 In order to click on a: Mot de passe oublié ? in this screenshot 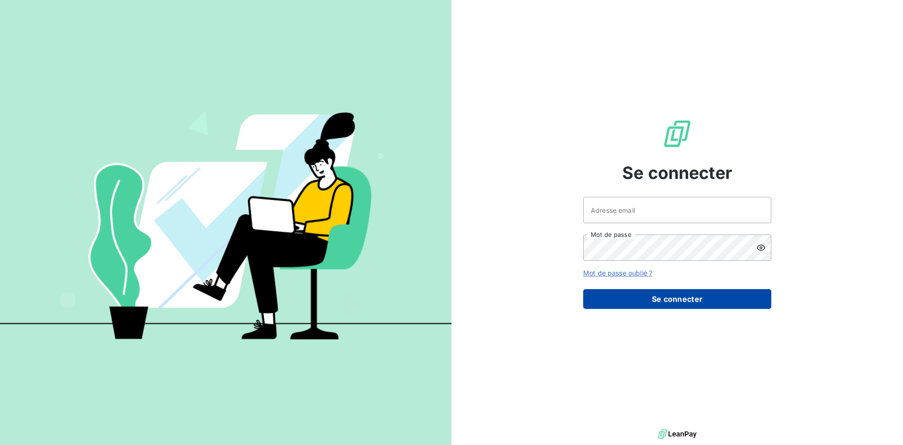, I will do `click(618, 272)`.